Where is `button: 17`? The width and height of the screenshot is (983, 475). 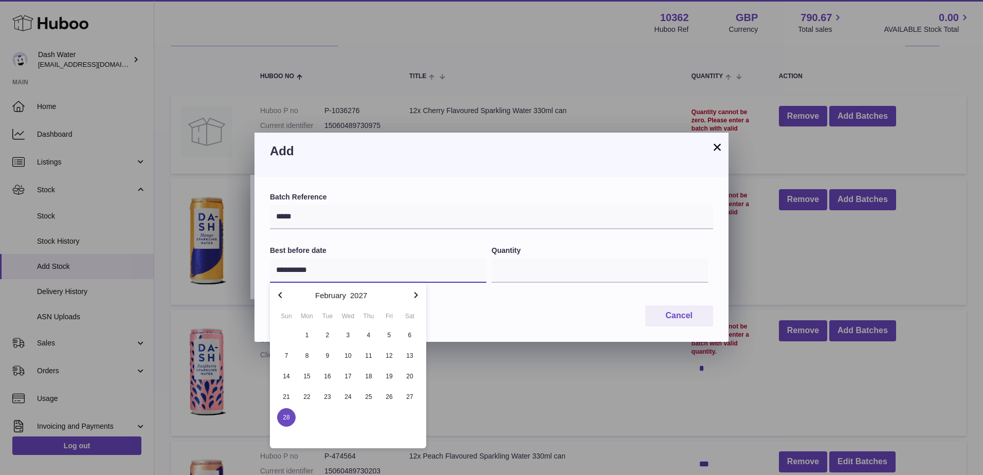 button: 17 is located at coordinates (348, 376).